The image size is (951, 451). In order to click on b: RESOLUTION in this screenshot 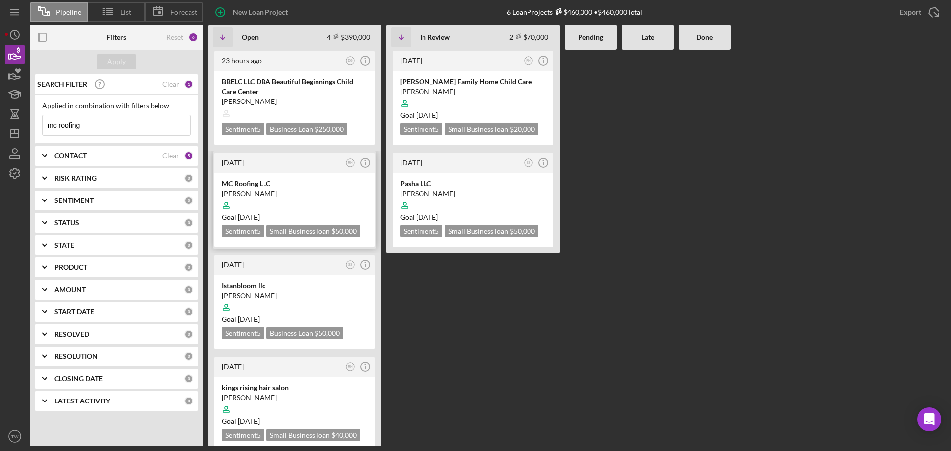, I will do `click(76, 356)`.